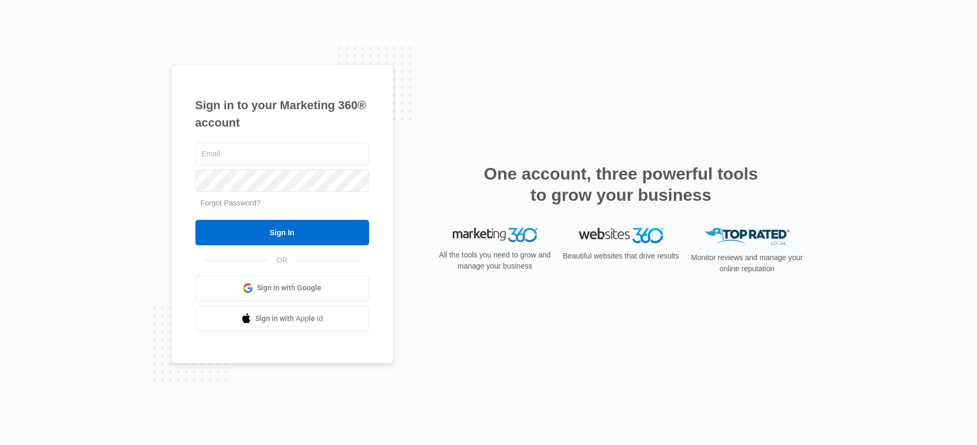  I want to click on img: Top Rated Local, so click(748, 236).